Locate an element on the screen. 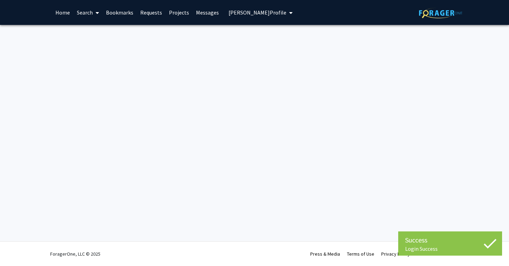 Image resolution: width=509 pixels, height=266 pixels. a: Terms of Use is located at coordinates (361, 254).